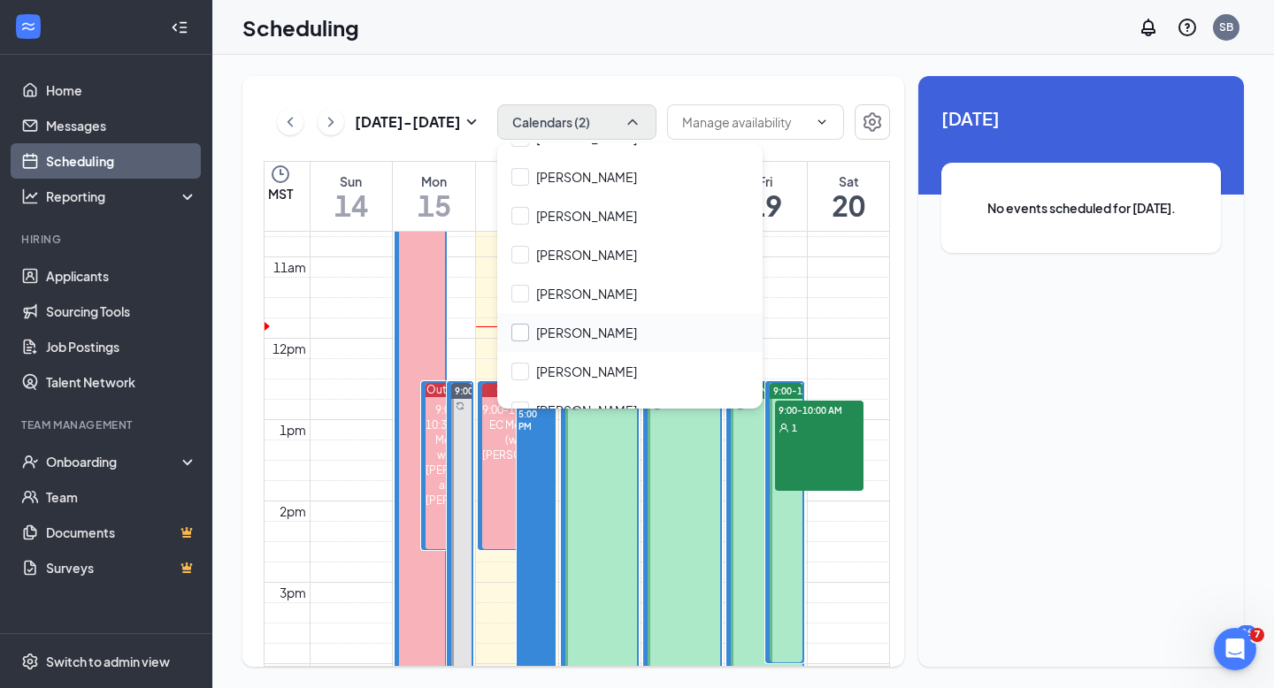 The image size is (1274, 688). Describe the element at coordinates (121, 532) in the screenshot. I see `a: DocumentsCrown` at that location.